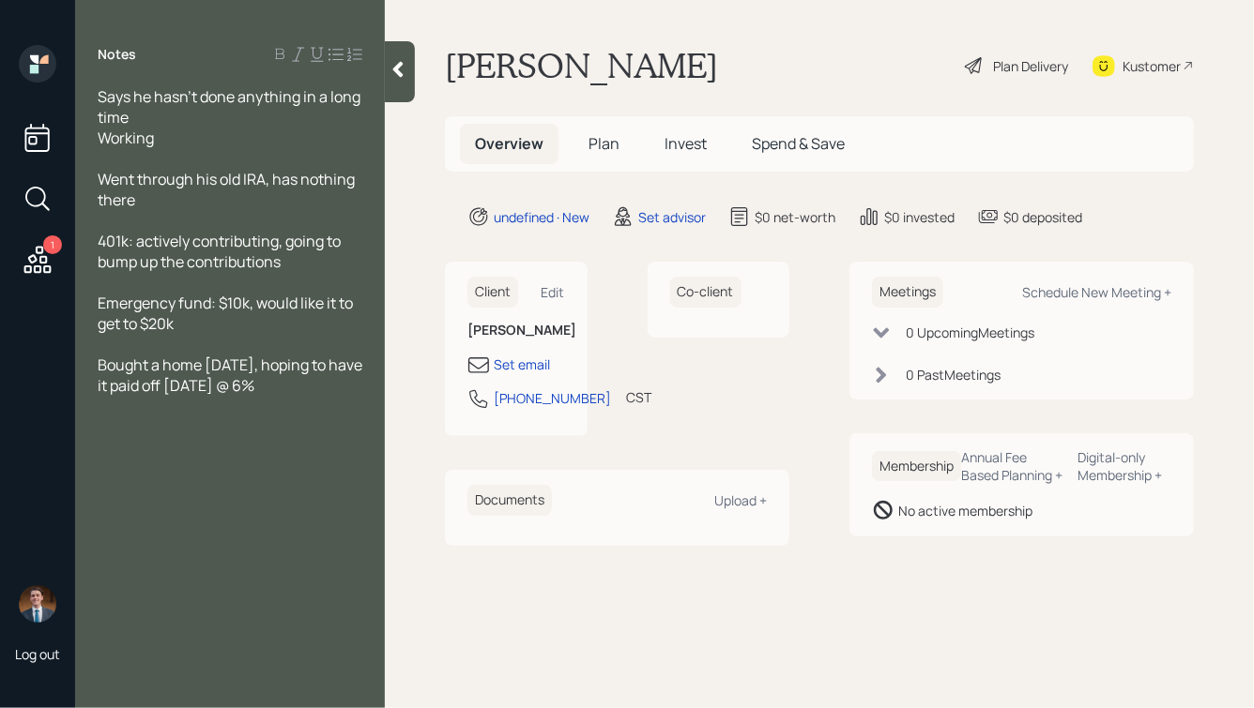  Describe the element at coordinates (38, 654) in the screenshot. I see `div: Log out` at that location.